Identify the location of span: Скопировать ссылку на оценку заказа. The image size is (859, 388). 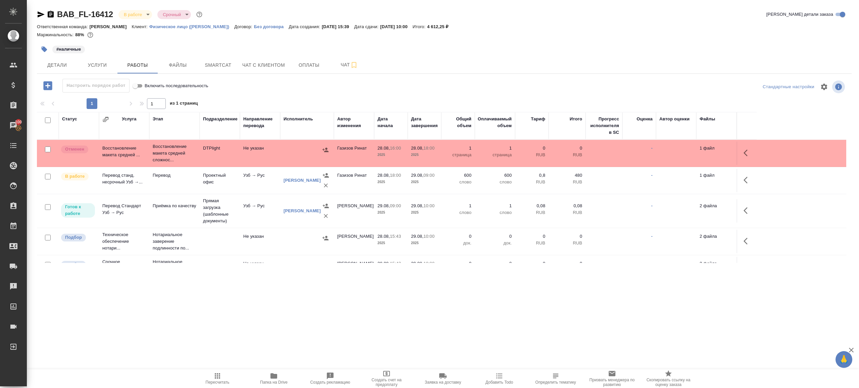
(669, 383).